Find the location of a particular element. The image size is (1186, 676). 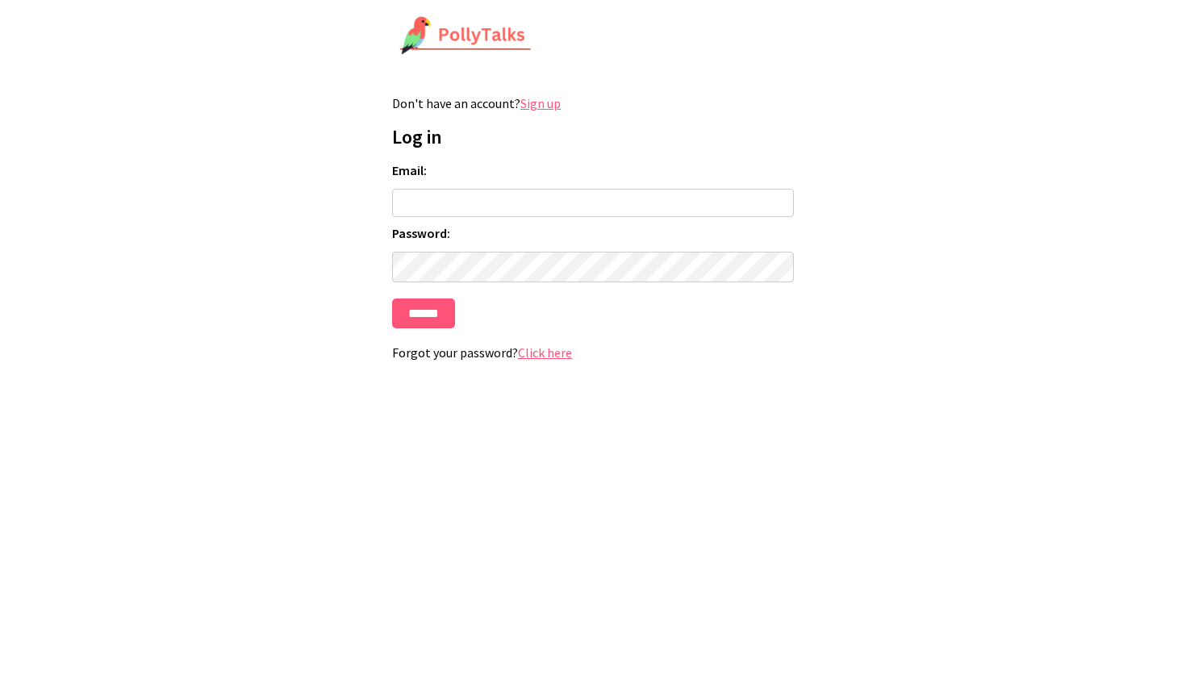

label: Email: is located at coordinates (593, 170).